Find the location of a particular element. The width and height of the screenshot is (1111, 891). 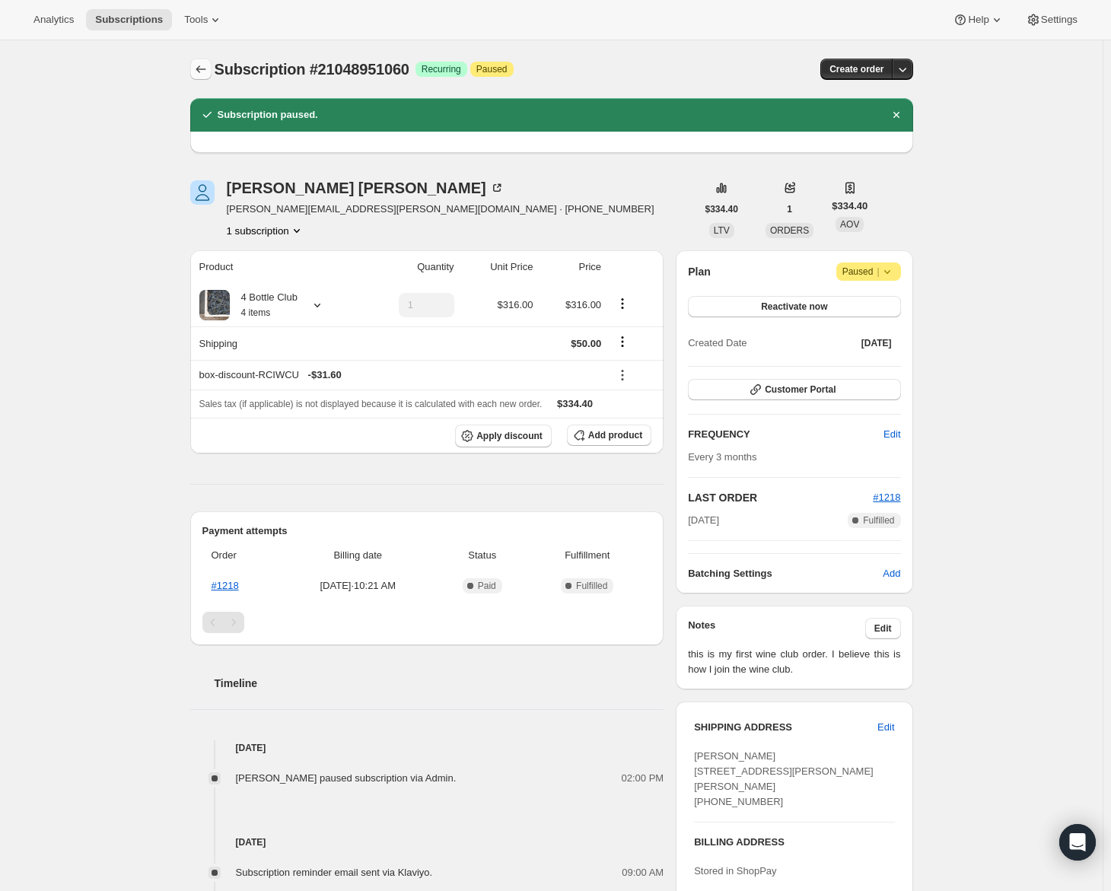

span: Tools is located at coordinates (196, 20).